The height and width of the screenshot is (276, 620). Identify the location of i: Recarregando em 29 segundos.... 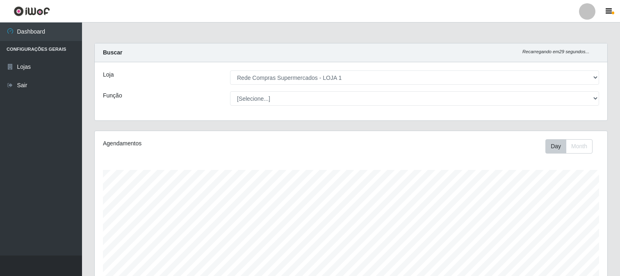
(555, 52).